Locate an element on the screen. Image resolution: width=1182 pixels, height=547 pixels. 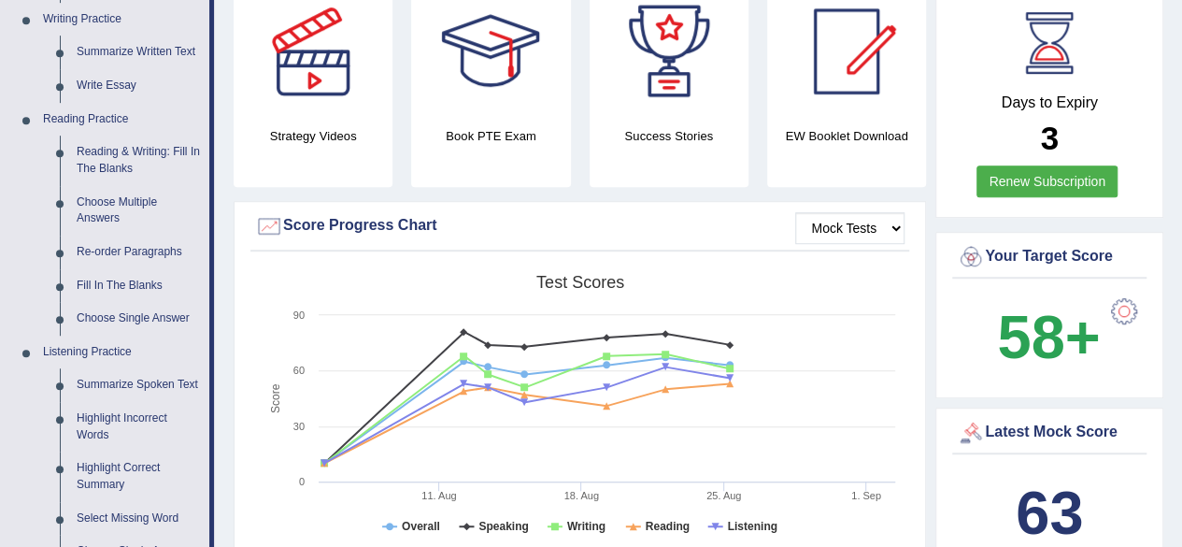
tspan: Listening is located at coordinates (752, 526).